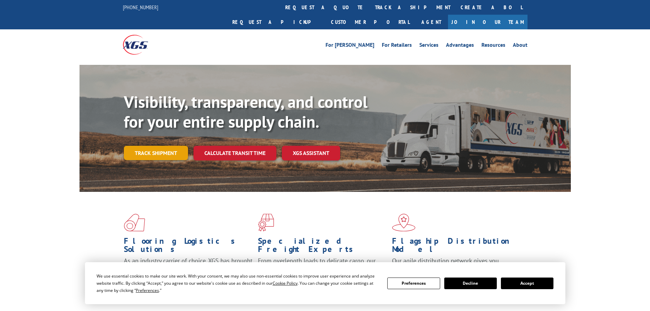 Image resolution: width=650 pixels, height=311 pixels. What do you see at coordinates (147, 290) in the screenshot?
I see `span: Preferences` at bounding box center [147, 290].